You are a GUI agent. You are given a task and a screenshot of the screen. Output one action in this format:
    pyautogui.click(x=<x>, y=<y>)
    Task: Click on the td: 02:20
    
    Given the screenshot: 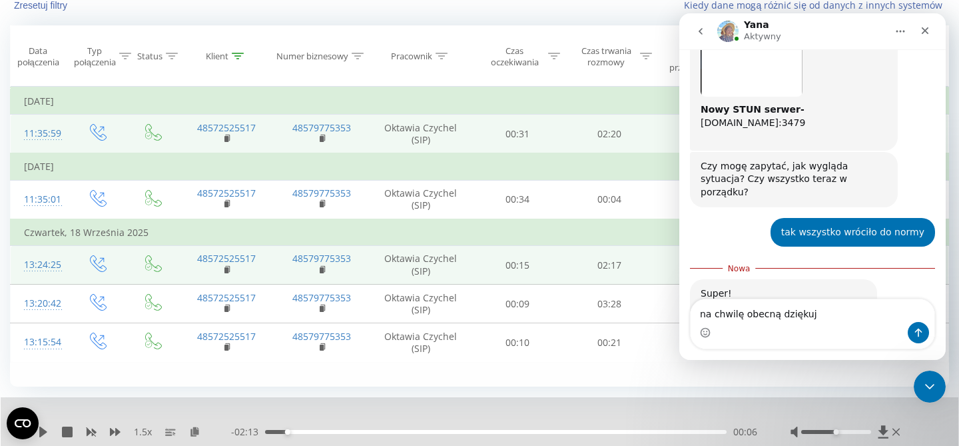 What is the action you would take?
    pyautogui.click(x=609, y=134)
    